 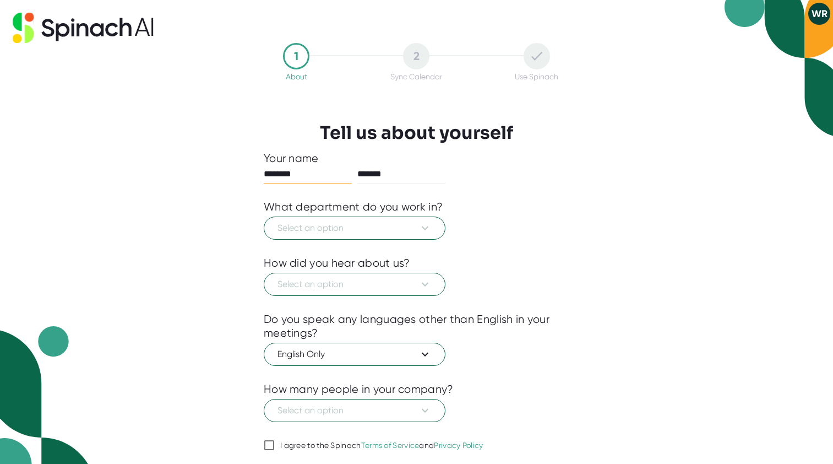 What do you see at coordinates (296, 56) in the screenshot?
I see `div: 1` at bounding box center [296, 56].